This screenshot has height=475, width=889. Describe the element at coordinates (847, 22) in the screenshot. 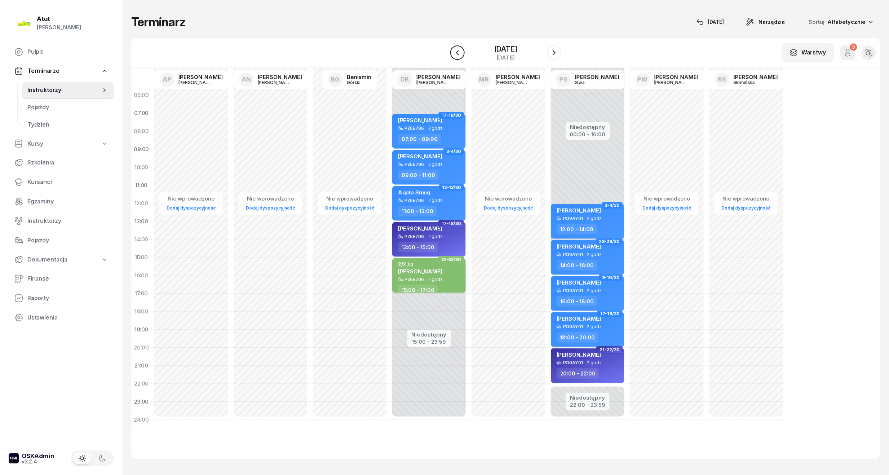

I see `span: Alfabetycznie` at that location.